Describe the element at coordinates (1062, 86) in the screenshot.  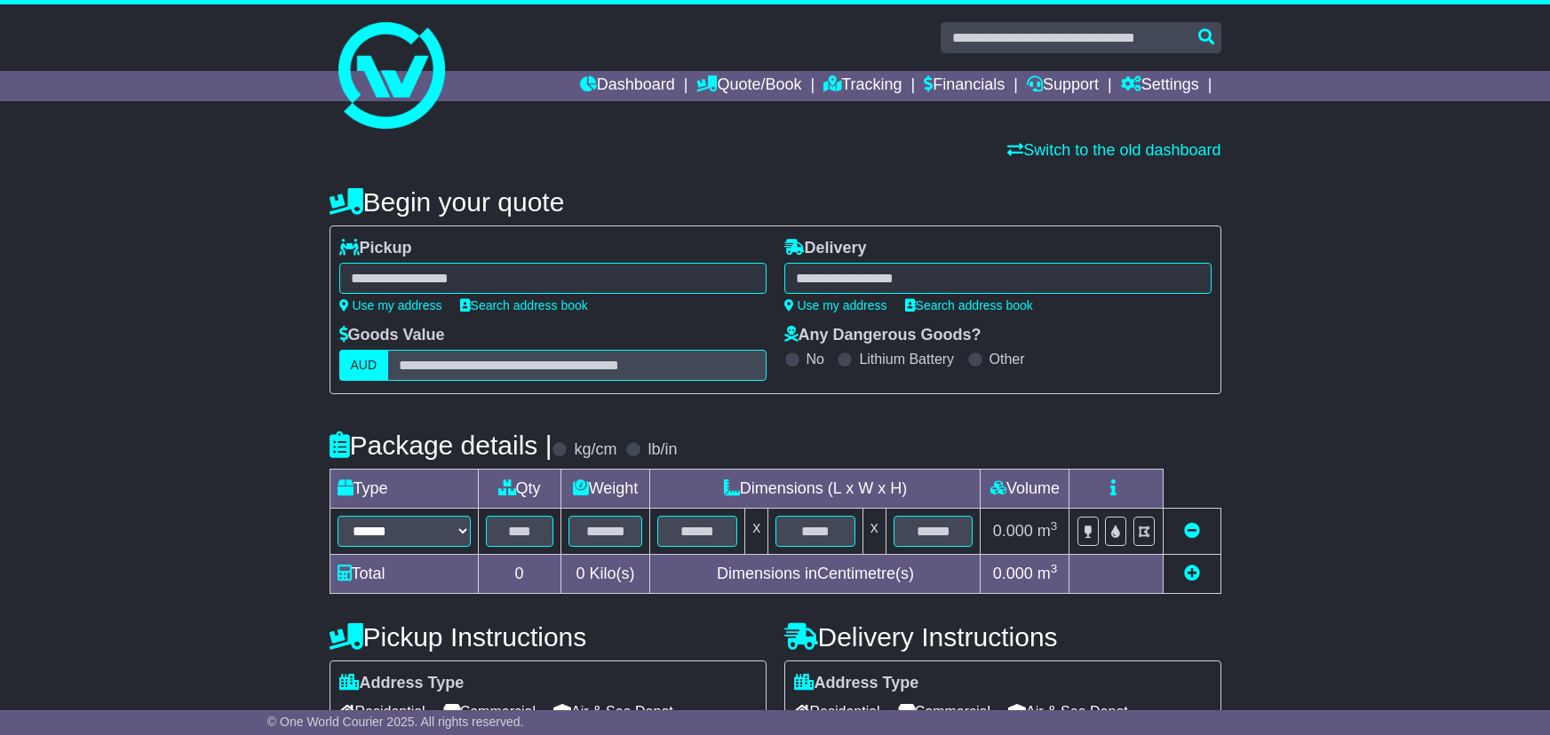
I see `a: Support` at that location.